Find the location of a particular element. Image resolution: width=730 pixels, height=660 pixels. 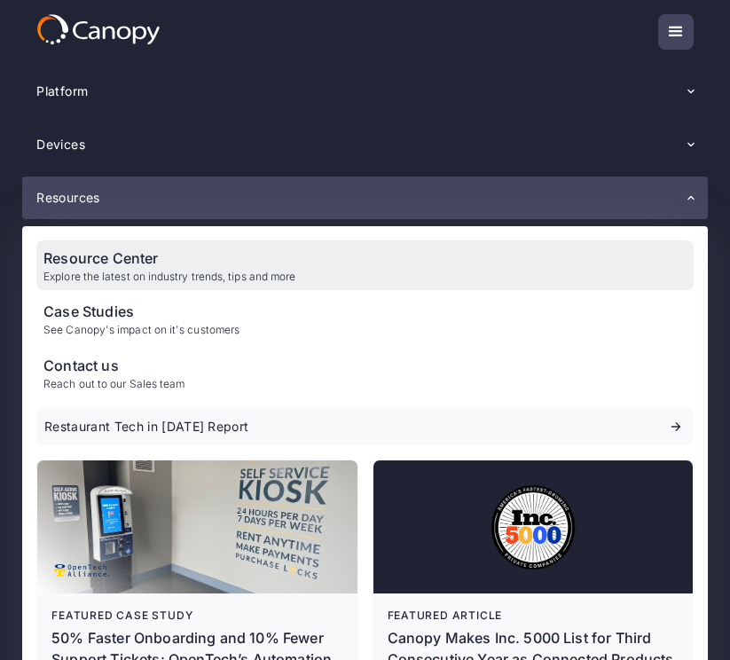

div: Reach out to our Sales team is located at coordinates (114, 384).